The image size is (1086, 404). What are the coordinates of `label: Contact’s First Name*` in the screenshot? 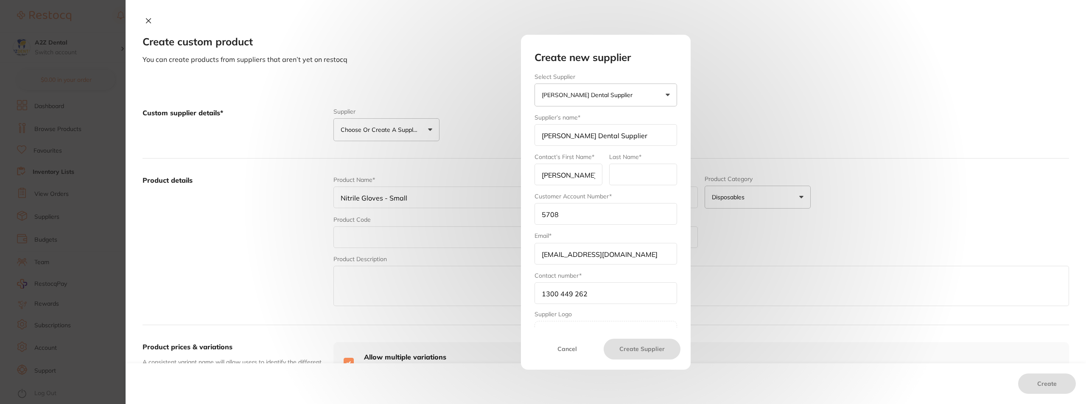 It's located at (564, 157).